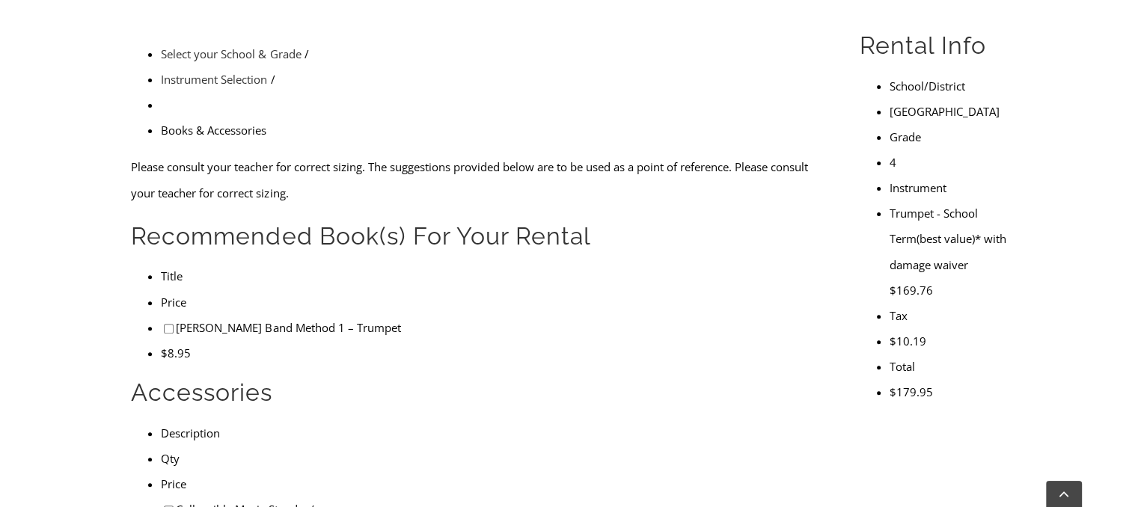  I want to click on h2: Rental Info, so click(933, 46).